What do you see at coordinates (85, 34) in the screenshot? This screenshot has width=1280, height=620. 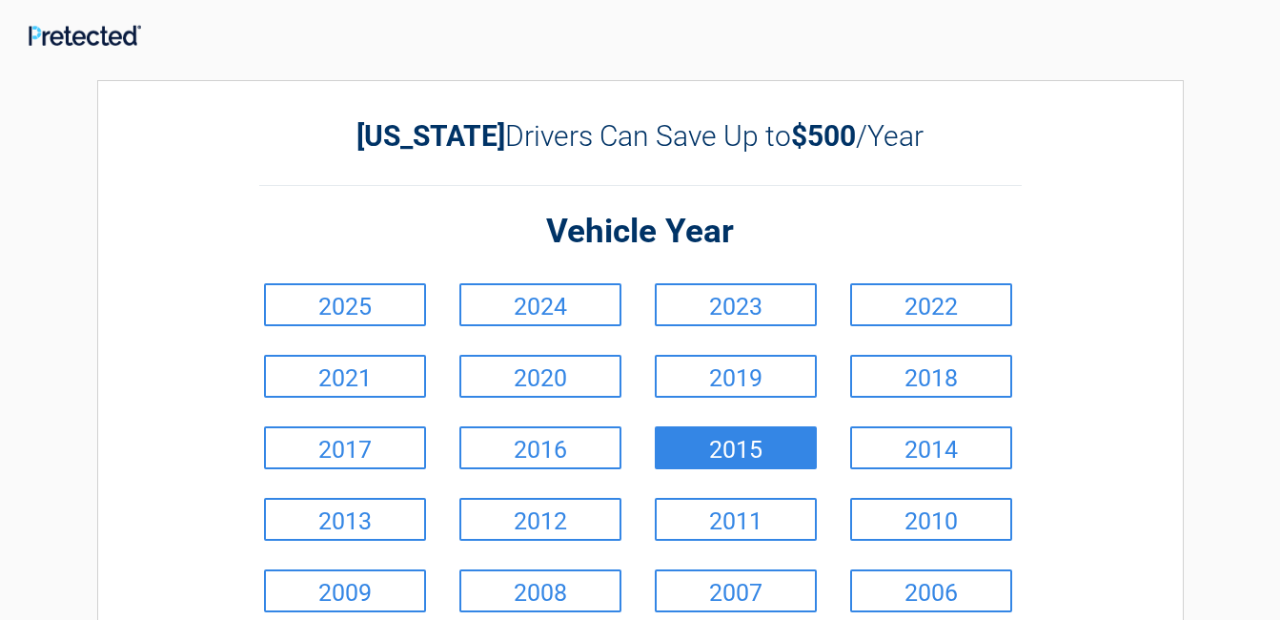 I see `img: Main Logo` at bounding box center [85, 34].